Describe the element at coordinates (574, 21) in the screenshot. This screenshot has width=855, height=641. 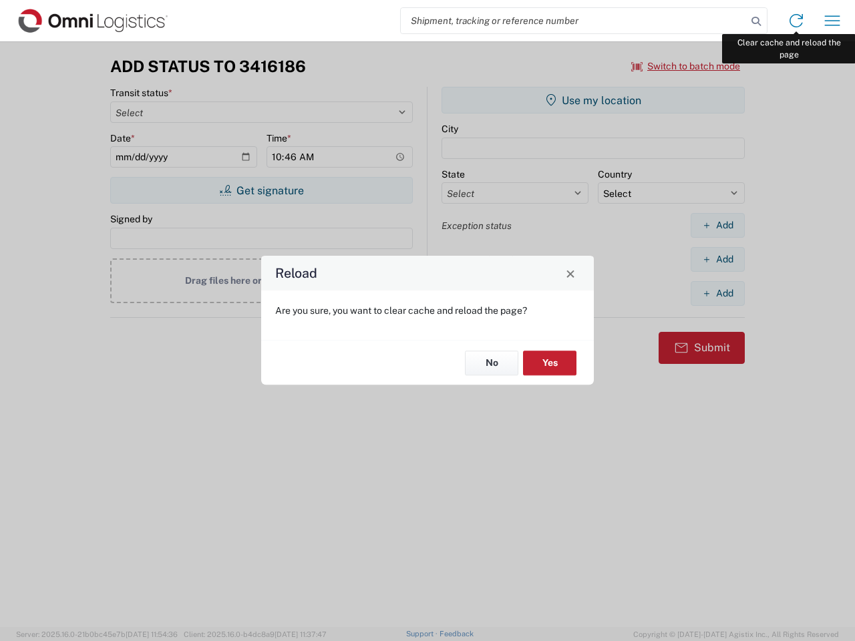
I see `input: Shipment, tracking or reference number` at that location.